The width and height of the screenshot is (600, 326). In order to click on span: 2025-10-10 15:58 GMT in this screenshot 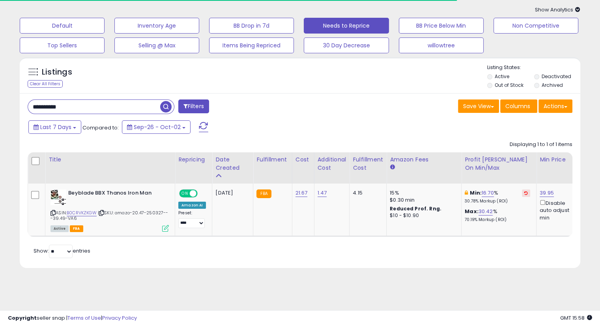, I will do `click(576, 317)`.